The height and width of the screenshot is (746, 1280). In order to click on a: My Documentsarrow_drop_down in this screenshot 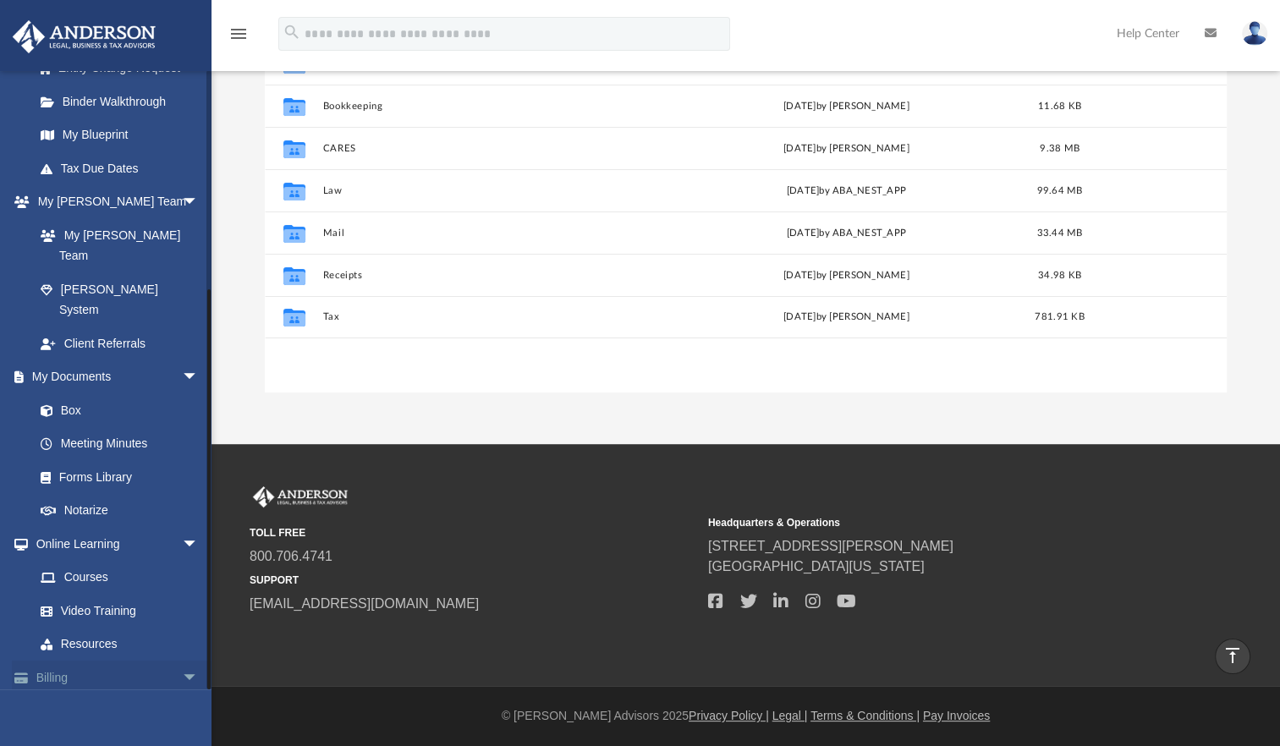, I will do `click(113, 377)`.